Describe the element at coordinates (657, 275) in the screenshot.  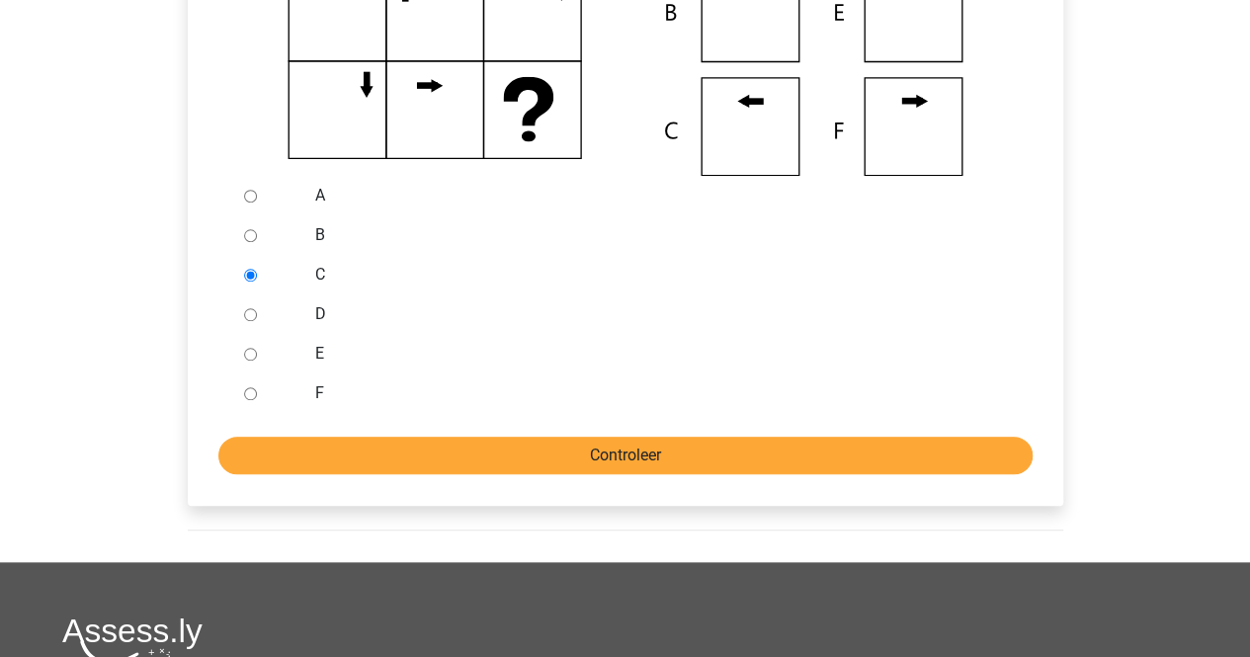
I see `label: C` at that location.